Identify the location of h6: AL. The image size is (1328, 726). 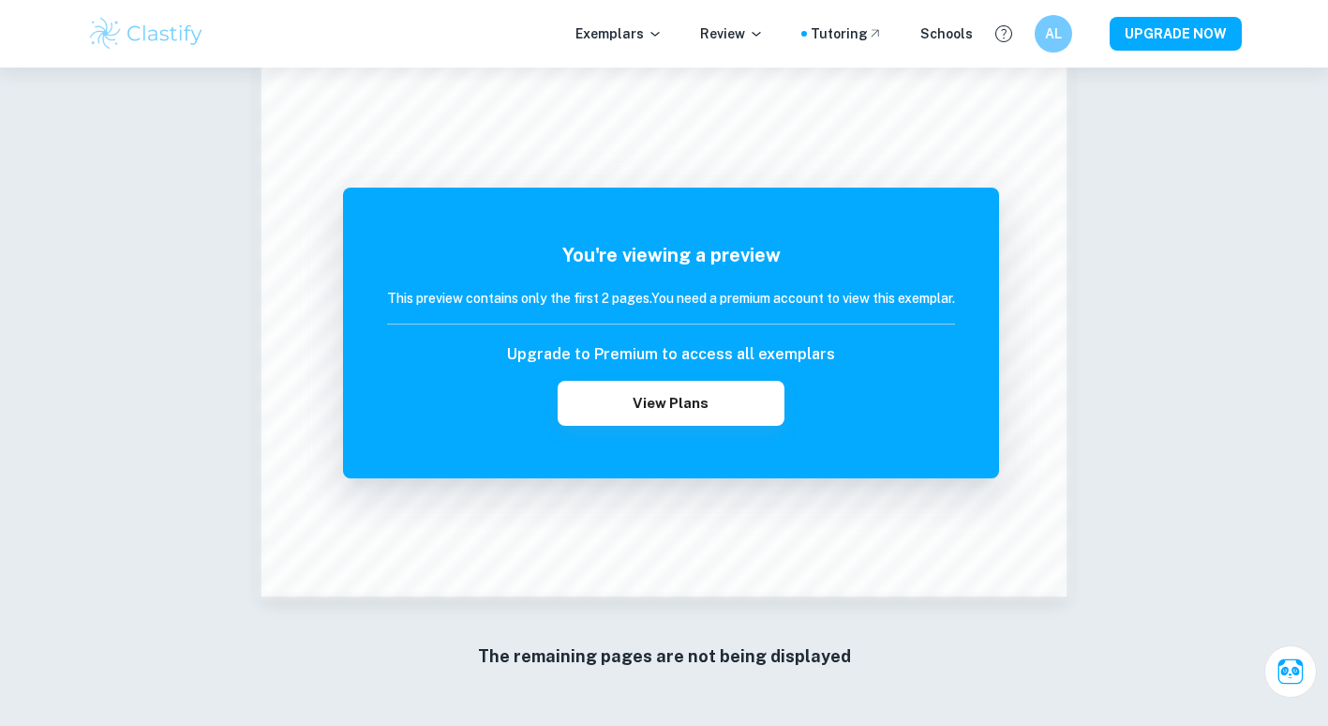
(1053, 34).